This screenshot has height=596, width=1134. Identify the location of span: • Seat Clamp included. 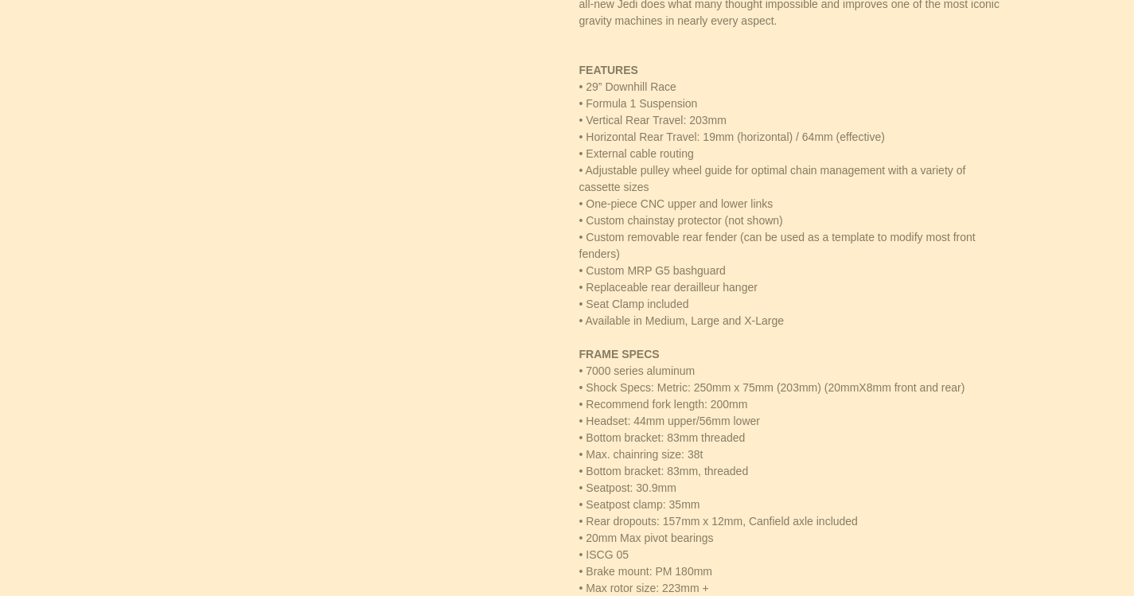
(634, 304).